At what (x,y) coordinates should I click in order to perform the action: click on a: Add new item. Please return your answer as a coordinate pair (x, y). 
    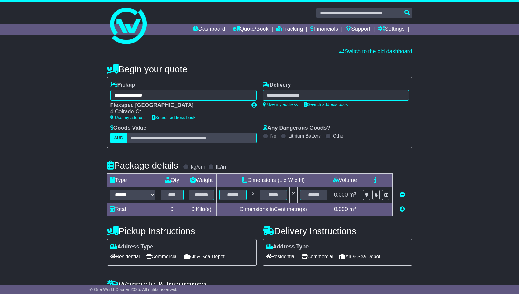
    Looking at the image, I should click on (402, 209).